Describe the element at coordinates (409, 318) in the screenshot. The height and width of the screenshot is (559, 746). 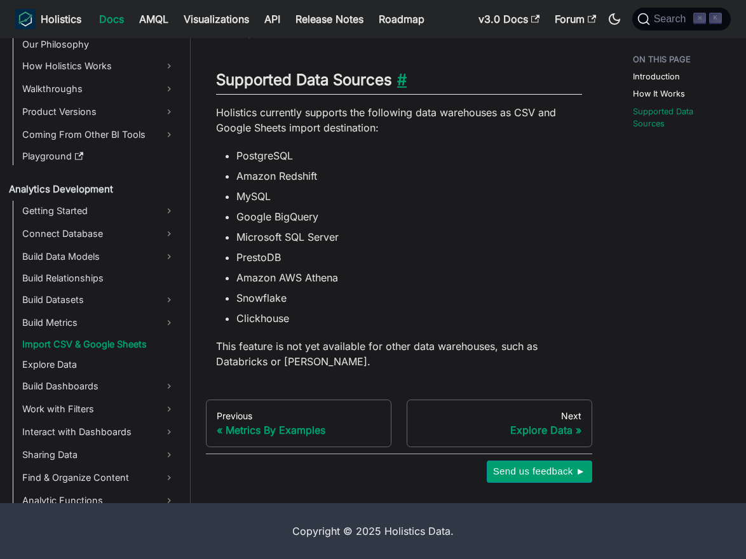
I see `li: Clickhouse` at that location.